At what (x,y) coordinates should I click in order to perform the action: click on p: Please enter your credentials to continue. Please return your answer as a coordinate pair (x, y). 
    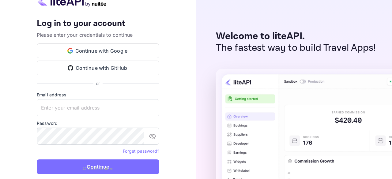
    Looking at the image, I should click on (98, 35).